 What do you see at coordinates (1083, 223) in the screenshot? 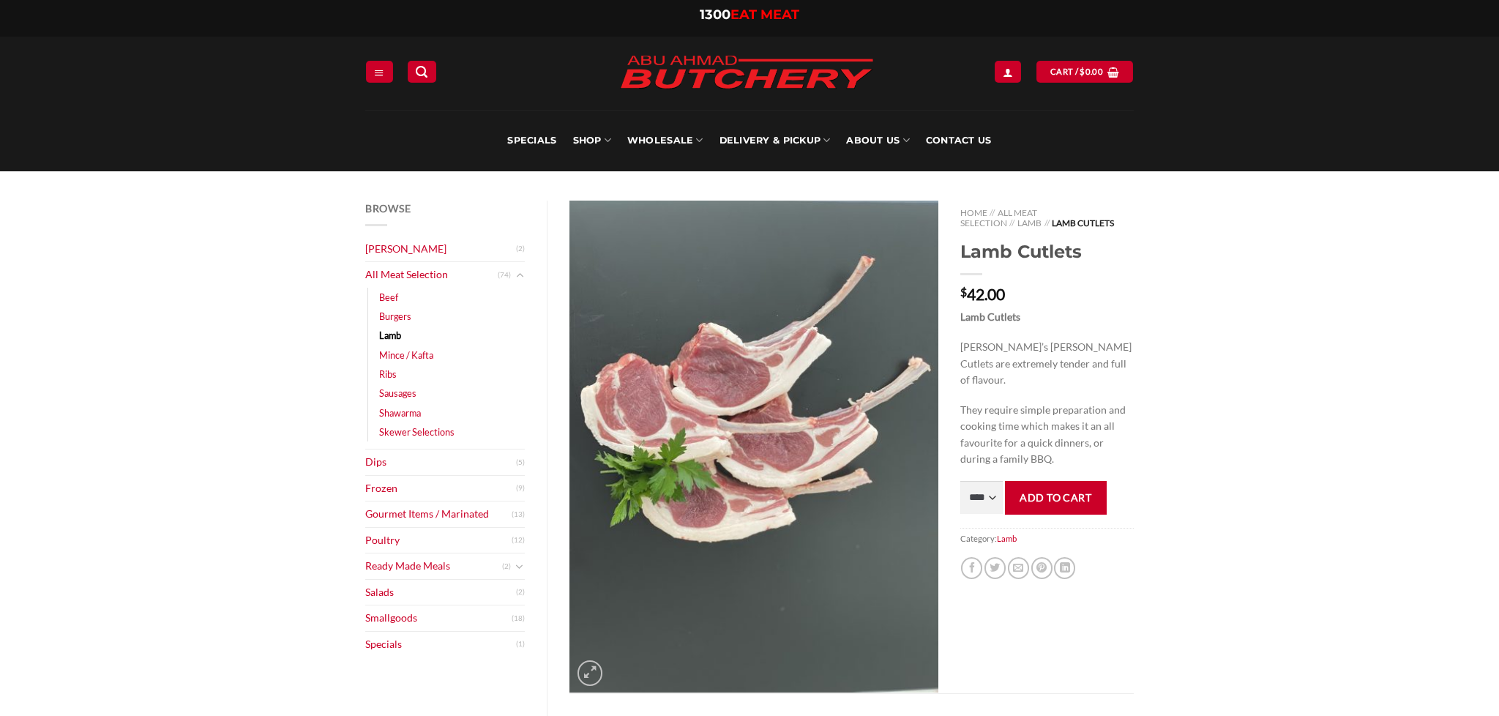
I see `span: Lamb Cutlets` at bounding box center [1083, 223].